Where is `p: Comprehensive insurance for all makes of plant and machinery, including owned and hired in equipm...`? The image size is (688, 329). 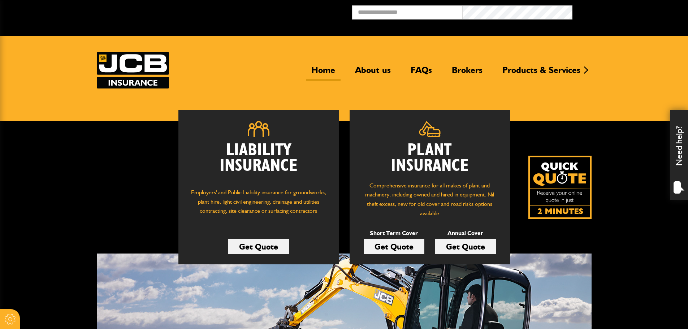 p: Comprehensive insurance for all makes of plant and machinery, including owned and hired in equipm... is located at coordinates (430, 199).